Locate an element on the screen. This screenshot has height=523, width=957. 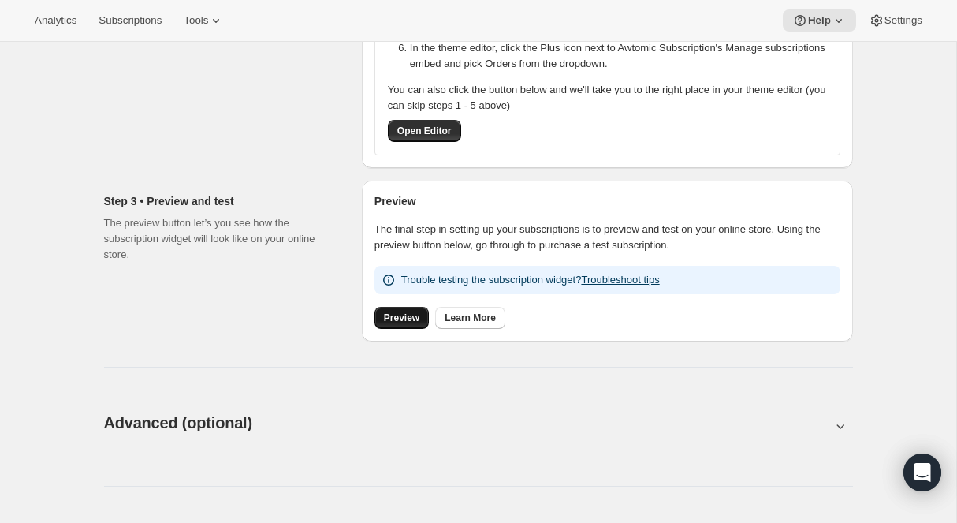
button: Open Editor is located at coordinates (424, 131).